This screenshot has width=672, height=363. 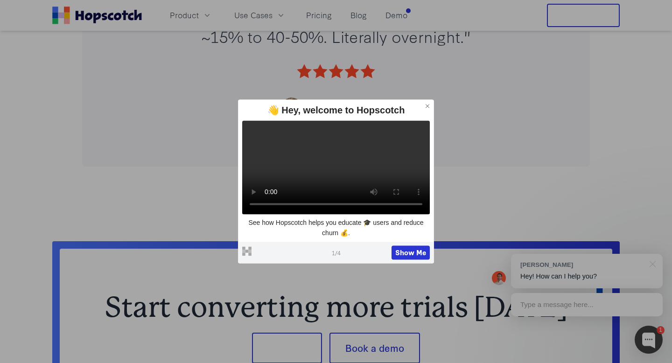 What do you see at coordinates (583, 15) in the screenshot?
I see `a: Free Trial` at bounding box center [583, 15].